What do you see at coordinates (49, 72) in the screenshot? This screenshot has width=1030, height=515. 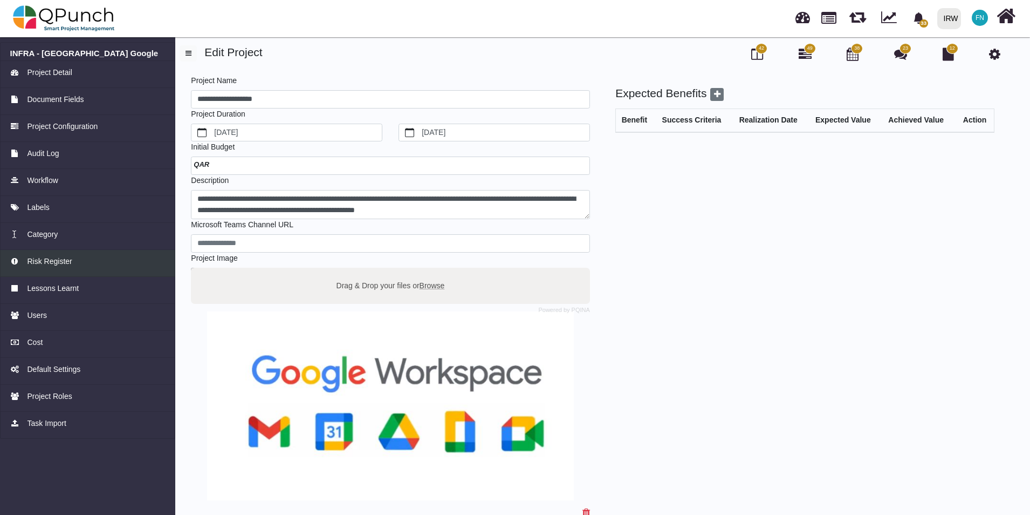 I see `span: Project Detail` at bounding box center [49, 72].